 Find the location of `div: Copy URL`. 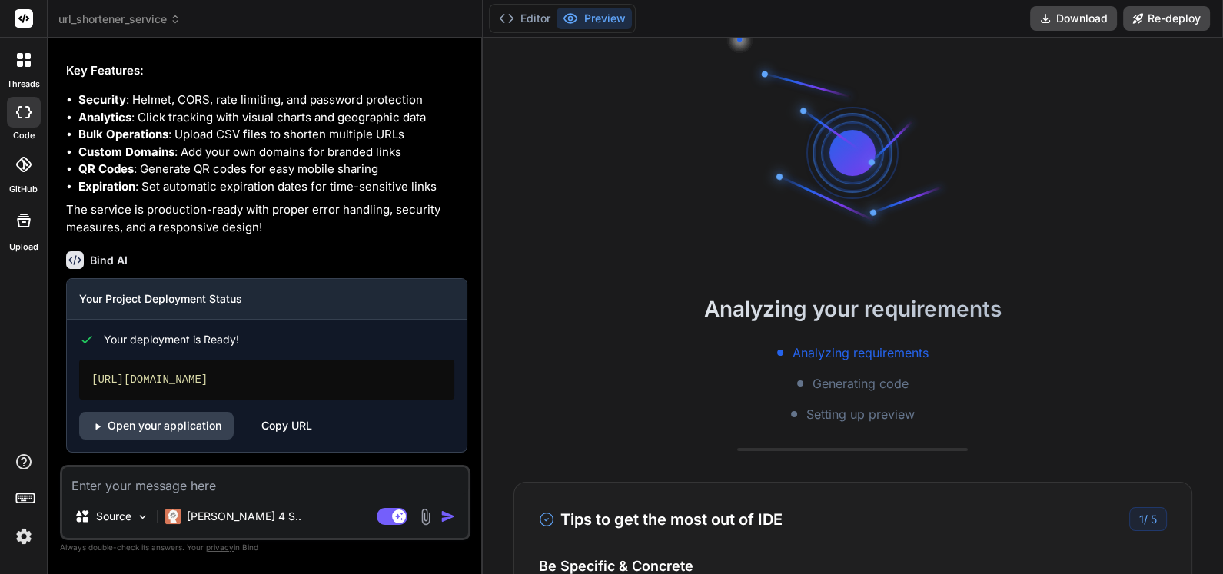

div: Copy URL is located at coordinates (287, 426).